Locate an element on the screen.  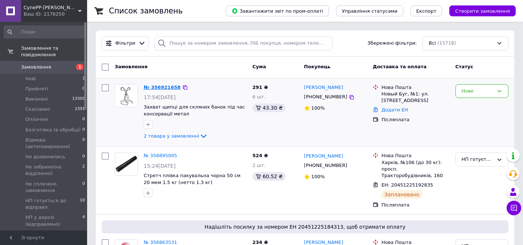
span: СупеРР-Маркет Корисних Товарів is located at coordinates (51, 8).